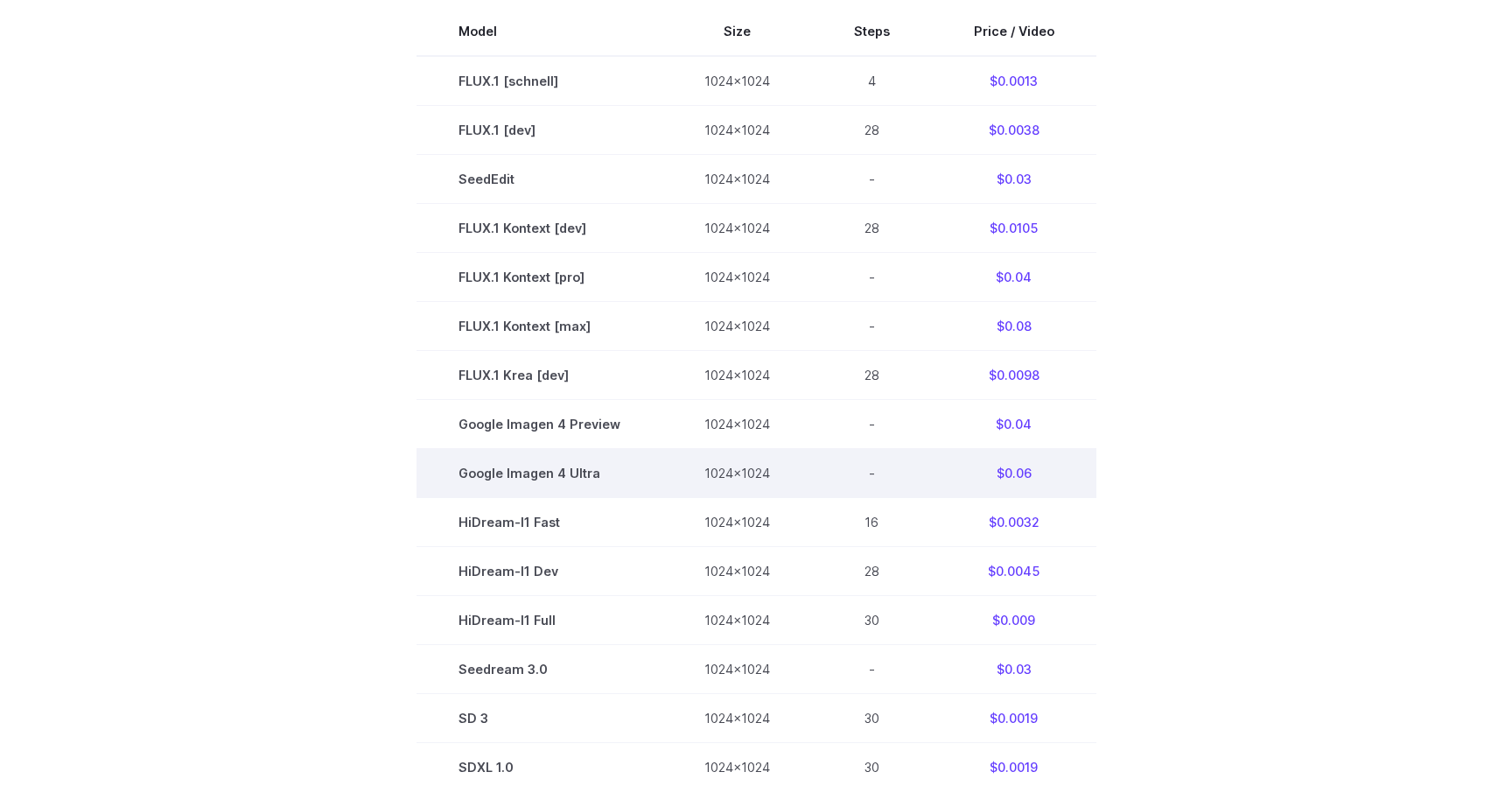 The width and height of the screenshot is (1512, 786). I want to click on td: $0.0038, so click(1014, 130).